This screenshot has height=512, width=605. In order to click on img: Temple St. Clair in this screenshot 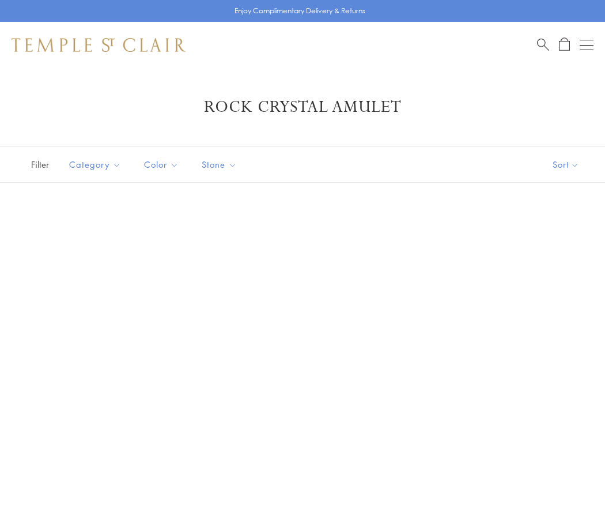, I will do `click(99, 45)`.